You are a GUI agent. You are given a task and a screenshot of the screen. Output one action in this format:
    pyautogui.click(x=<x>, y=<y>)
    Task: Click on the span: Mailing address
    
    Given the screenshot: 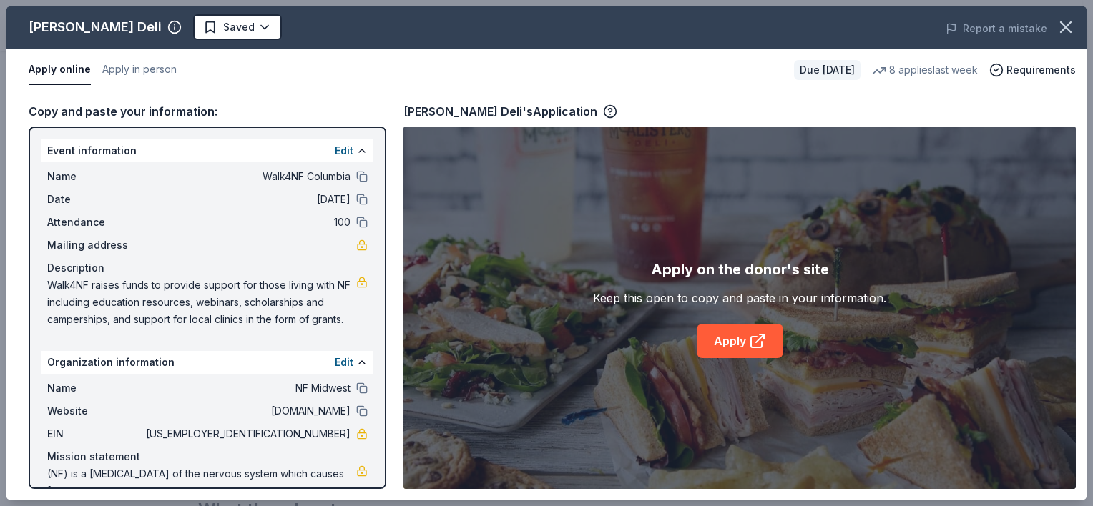 What is the action you would take?
    pyautogui.click(x=95, y=245)
    